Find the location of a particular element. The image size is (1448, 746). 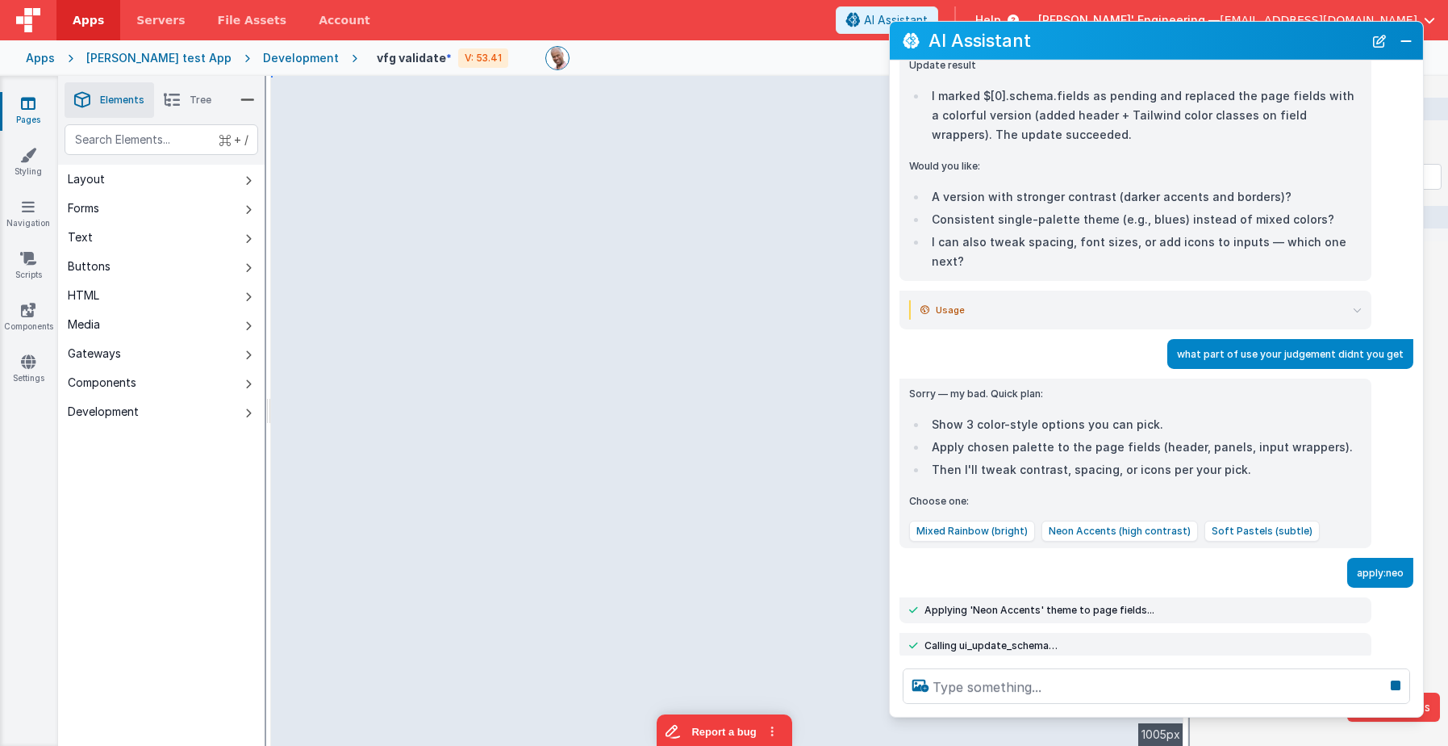

li: Show 3 color-style options you can pick. is located at coordinates (1144, 424).